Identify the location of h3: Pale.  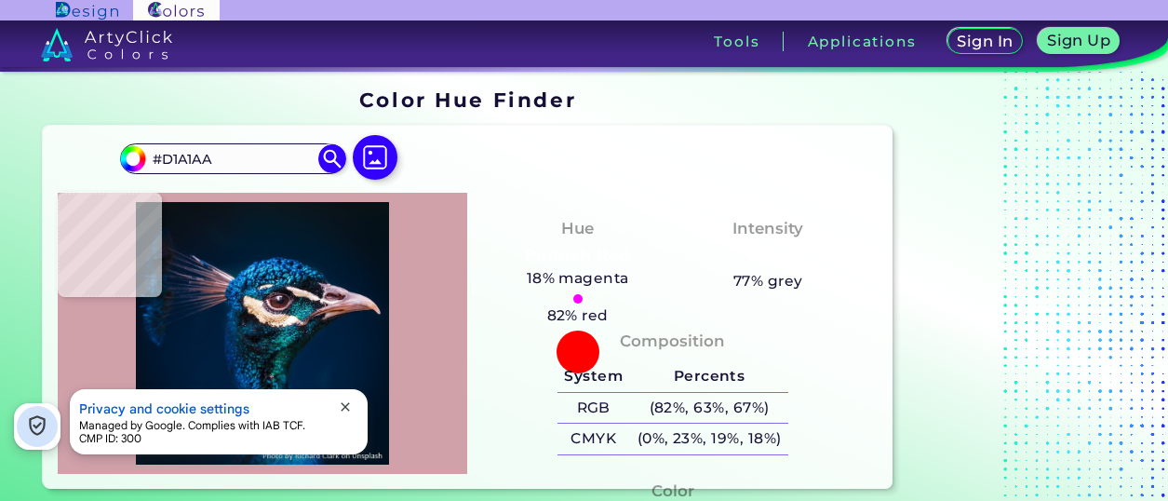
(768, 256).